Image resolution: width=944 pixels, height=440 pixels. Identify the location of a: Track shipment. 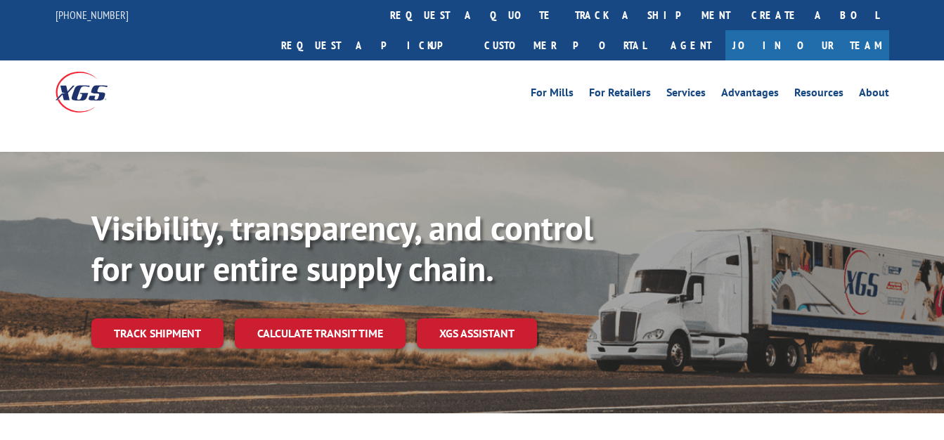
(157, 333).